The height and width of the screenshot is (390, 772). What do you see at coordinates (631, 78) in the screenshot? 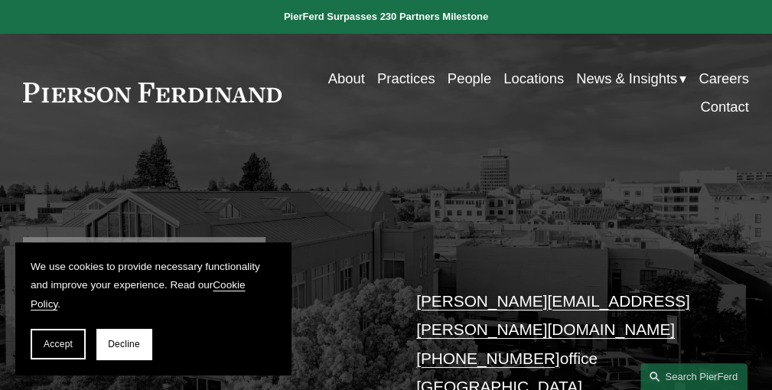
I see `a: folder dropdown` at bounding box center [631, 78].